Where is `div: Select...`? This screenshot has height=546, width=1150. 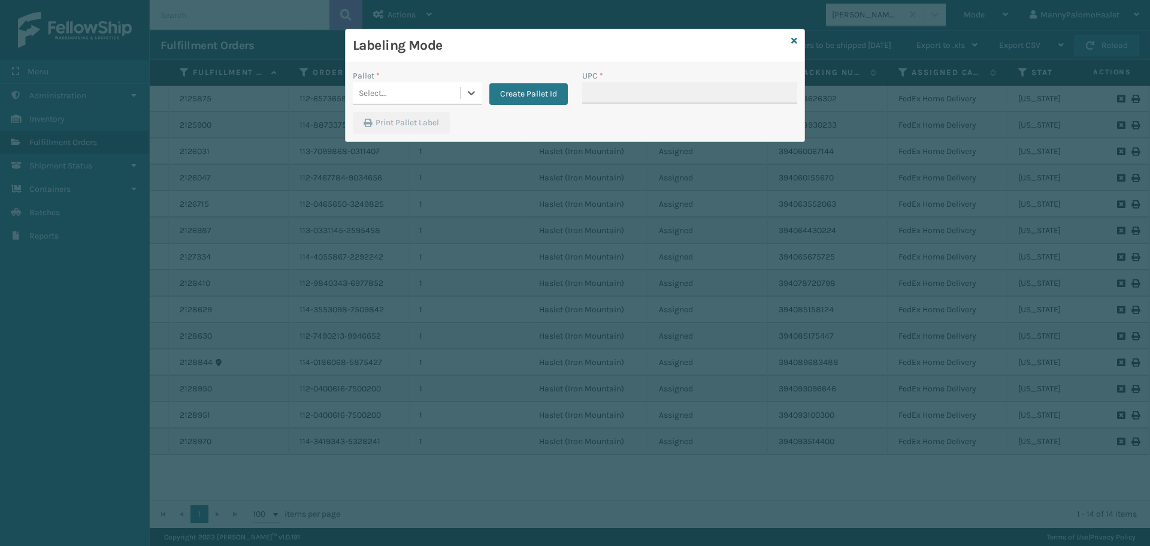 div: Select... is located at coordinates (373, 93).